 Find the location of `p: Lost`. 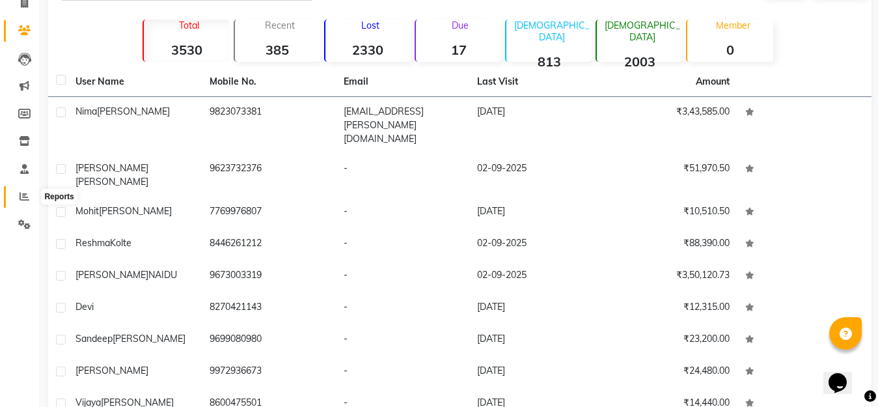

p: Lost is located at coordinates (370, 25).